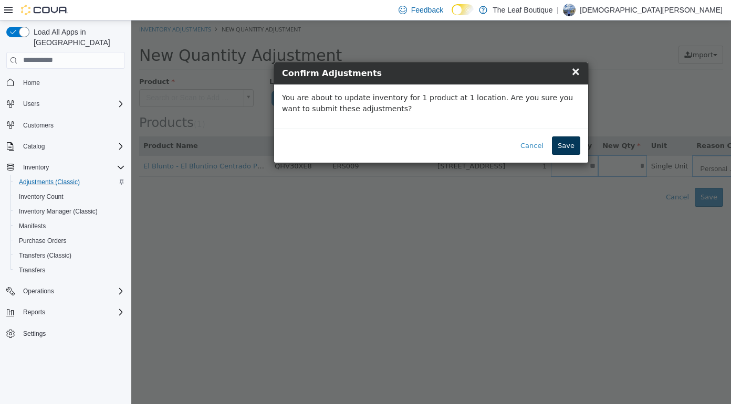 The height and width of the screenshot is (404, 731). What do you see at coordinates (34, 334) in the screenshot?
I see `a: Settings` at bounding box center [34, 334].